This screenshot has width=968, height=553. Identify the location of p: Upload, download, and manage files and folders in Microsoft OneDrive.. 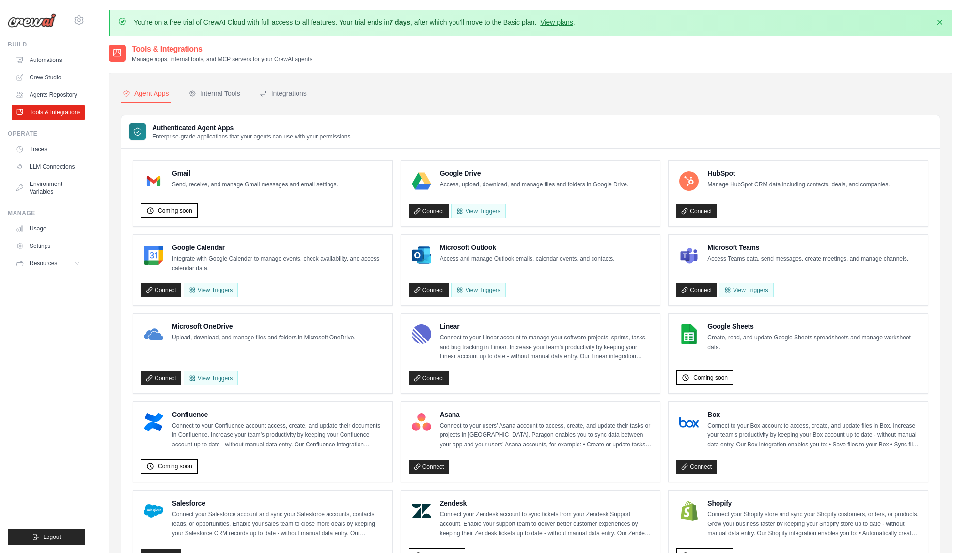
(264, 338).